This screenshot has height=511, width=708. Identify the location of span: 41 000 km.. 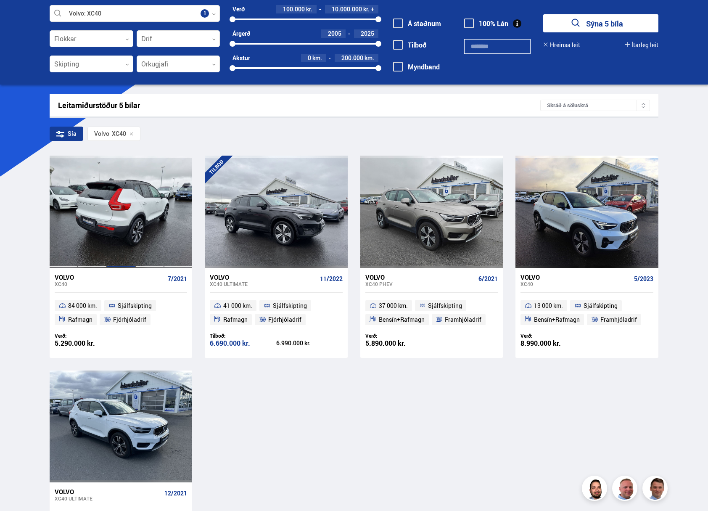
(238, 306).